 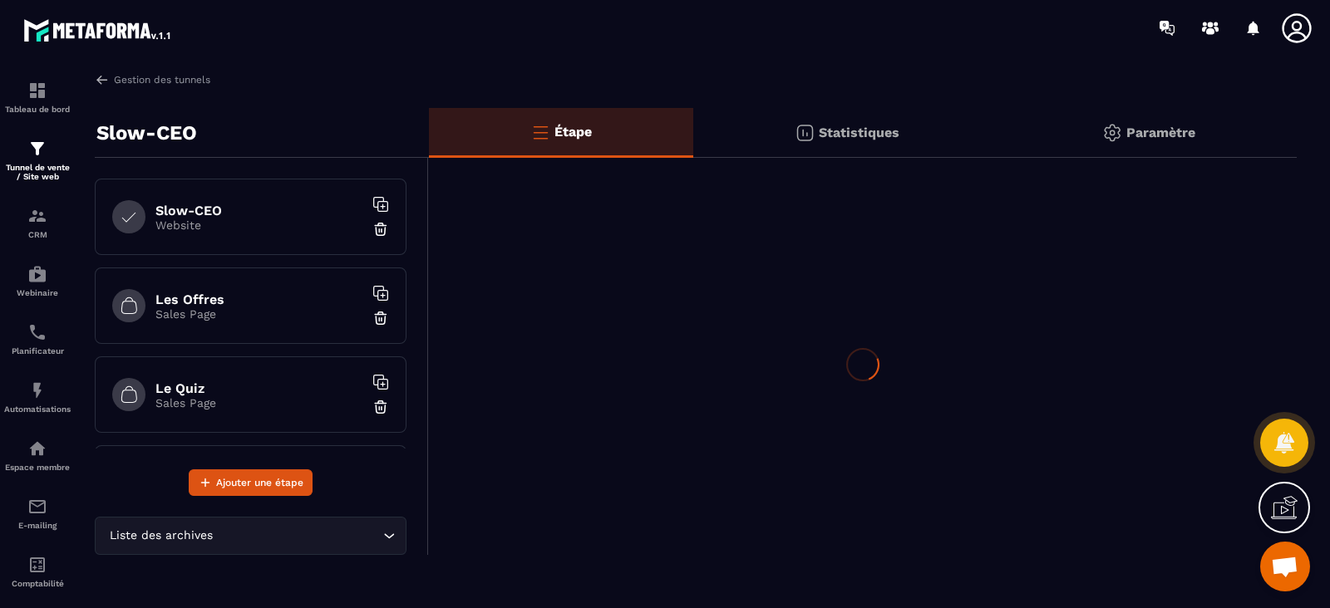 I want to click on img: scheduler, so click(x=37, y=332).